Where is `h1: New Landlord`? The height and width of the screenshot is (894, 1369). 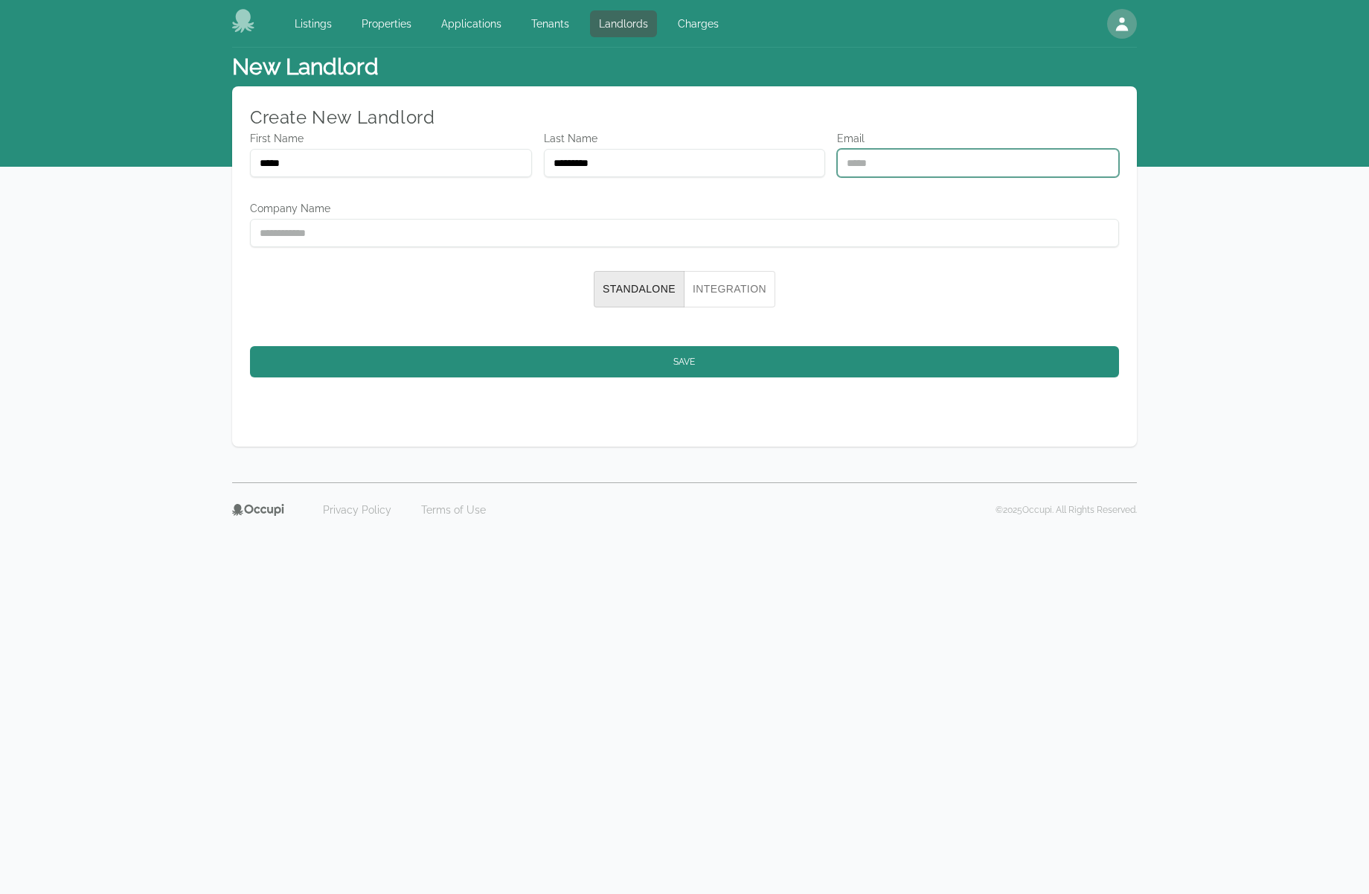 h1: New Landlord is located at coordinates (305, 67).